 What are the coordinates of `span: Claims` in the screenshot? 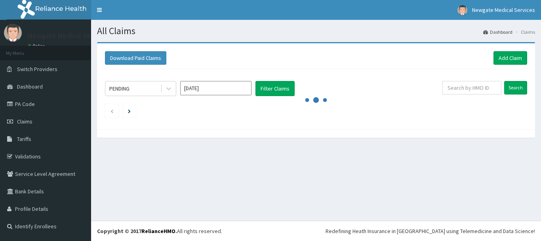 It's located at (25, 121).